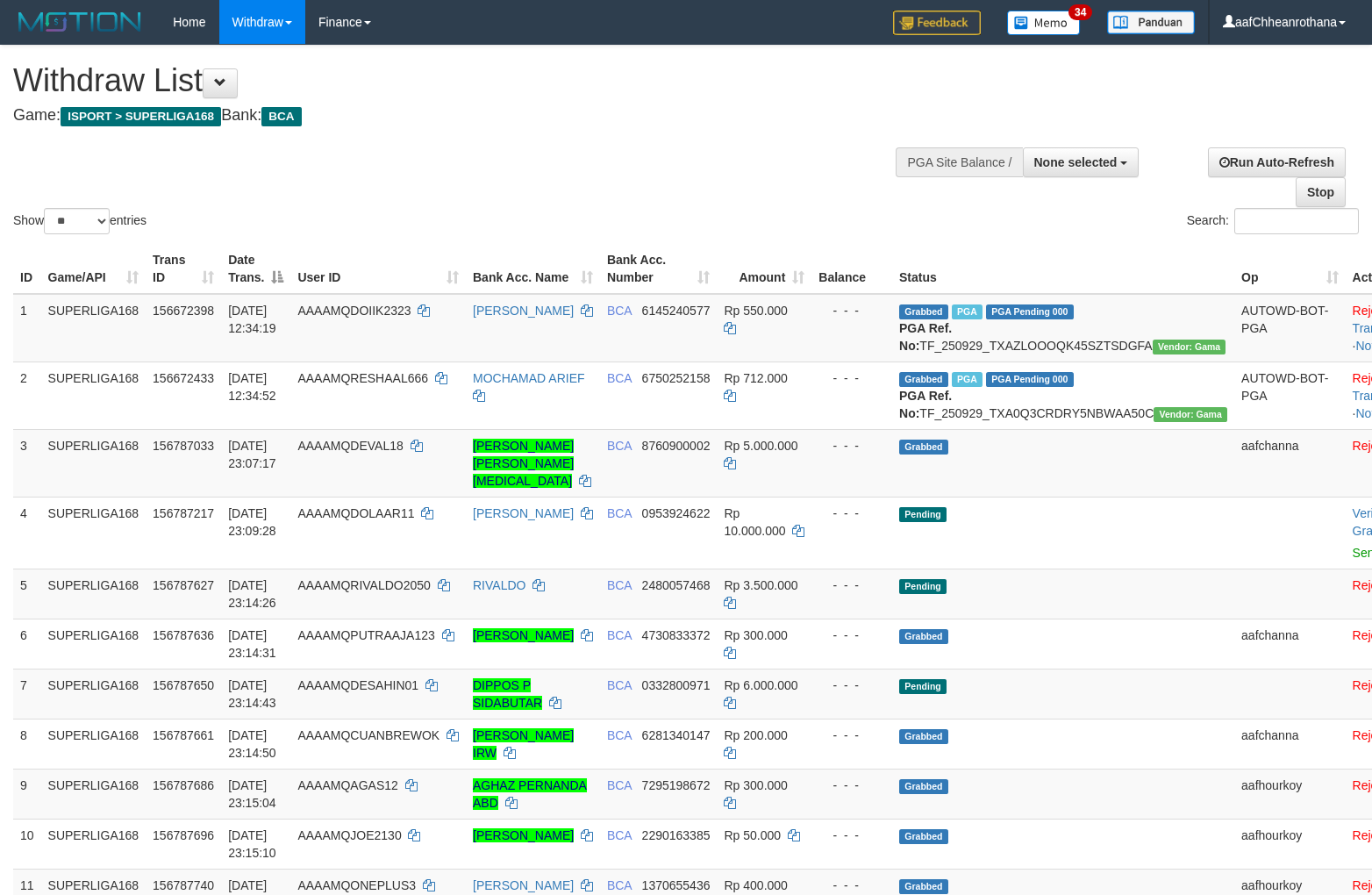 The image size is (1372, 895). I want to click on span: AAAAMQRIVALDO2050, so click(364, 585).